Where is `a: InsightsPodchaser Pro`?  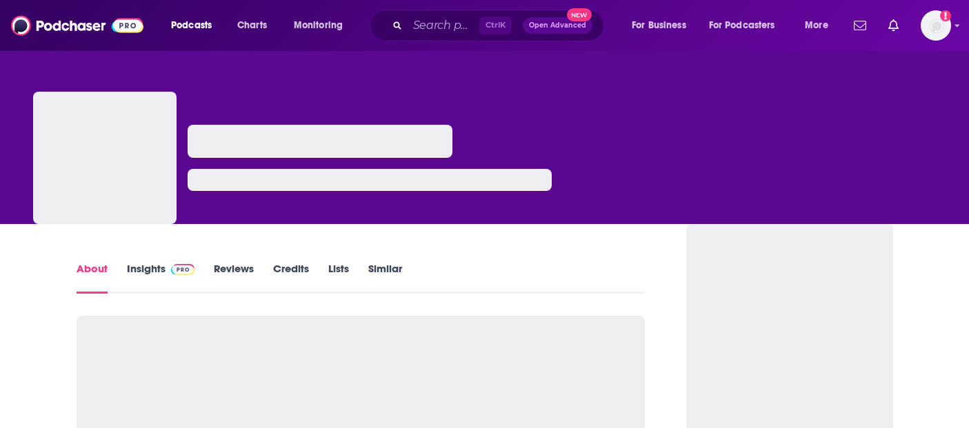 a: InsightsPodchaser Pro is located at coordinates (161, 278).